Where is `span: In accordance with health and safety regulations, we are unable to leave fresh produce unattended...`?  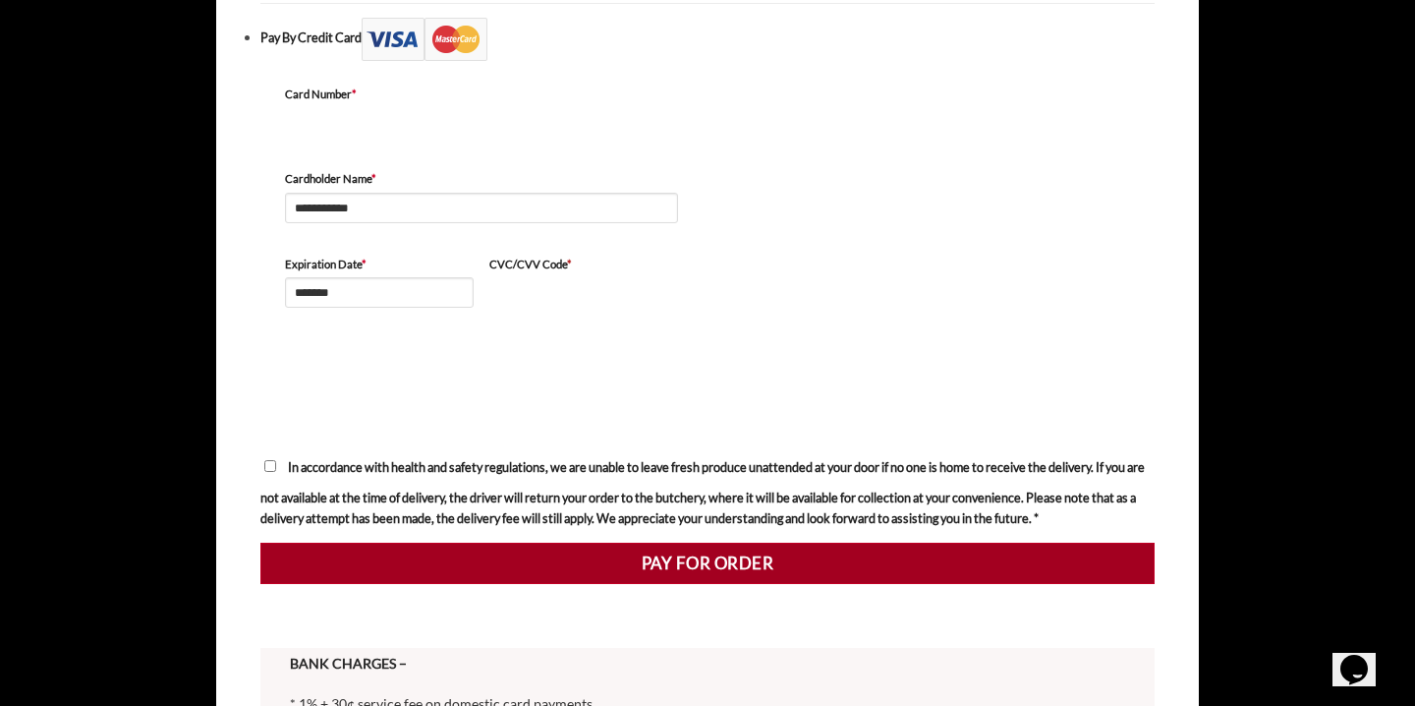
span: In accordance with health and safety regulations, we are unable to leave fresh produce unattended... is located at coordinates (703, 491).